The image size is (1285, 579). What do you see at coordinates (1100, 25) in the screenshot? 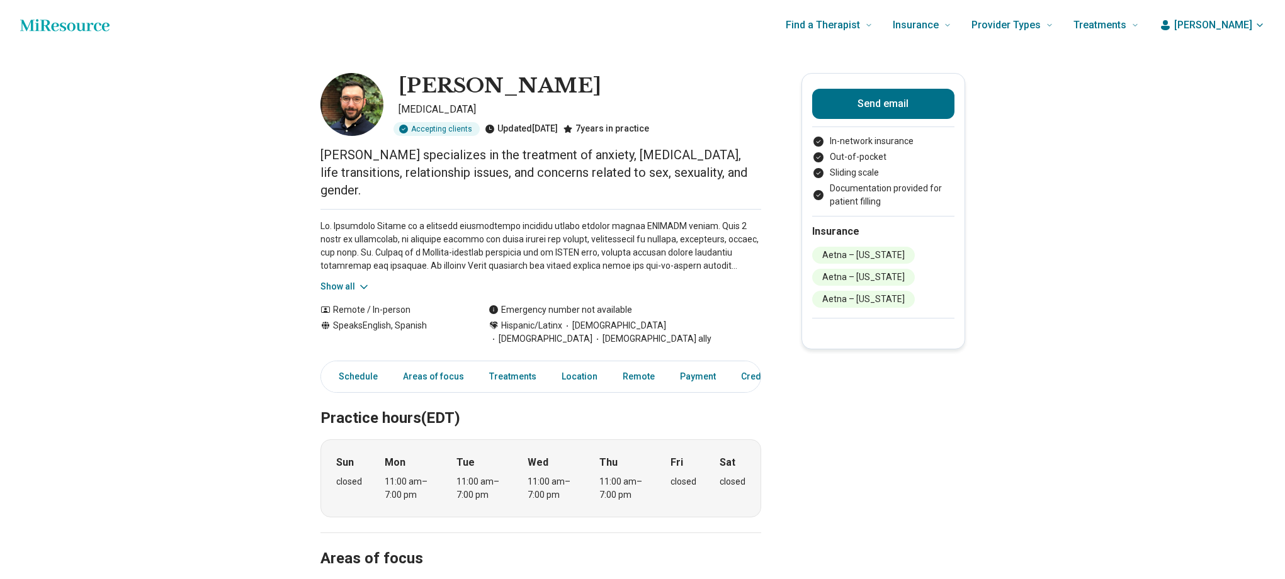
I see `span: Treatments` at bounding box center [1100, 25].